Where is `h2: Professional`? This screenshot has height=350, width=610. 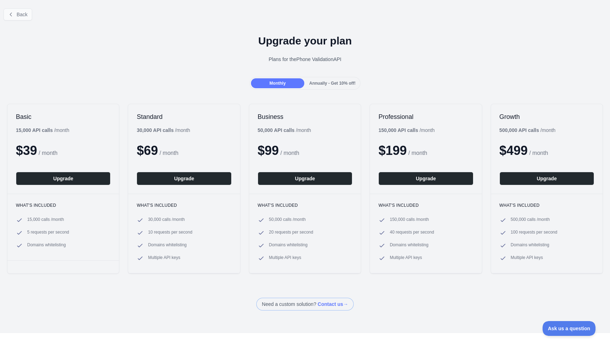
h2: Professional is located at coordinates (426, 117).